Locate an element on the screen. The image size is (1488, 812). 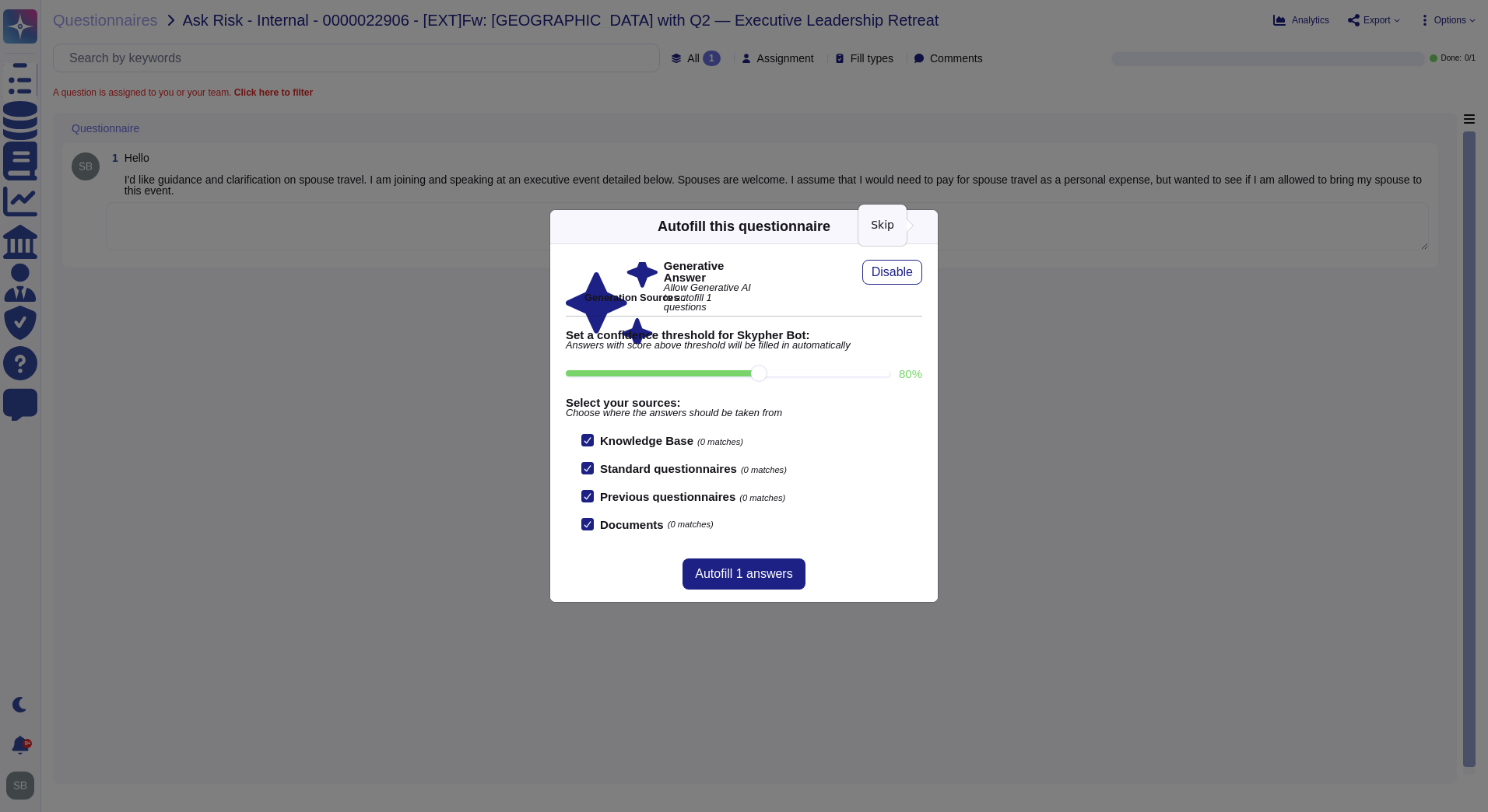
b: Documents is located at coordinates (632, 524).